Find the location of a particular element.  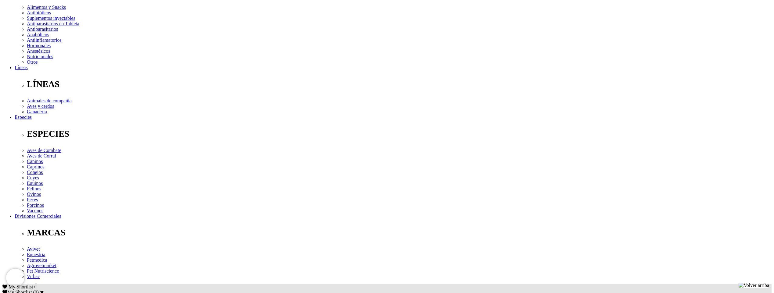

a: Vacunos is located at coordinates (35, 211).